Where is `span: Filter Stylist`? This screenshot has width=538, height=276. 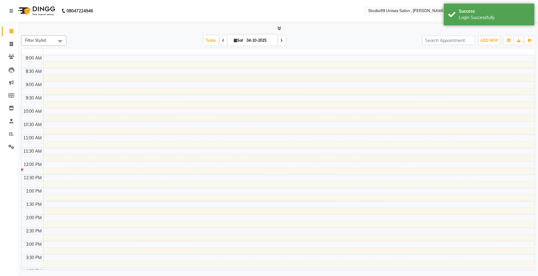
span: Filter Stylist is located at coordinates (36, 40).